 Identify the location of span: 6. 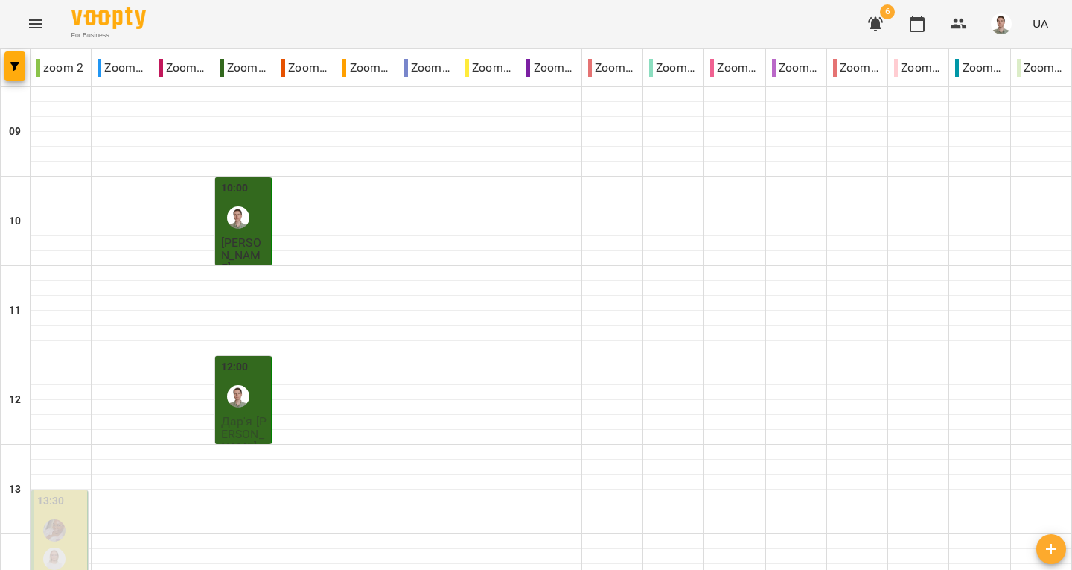
(888, 12).